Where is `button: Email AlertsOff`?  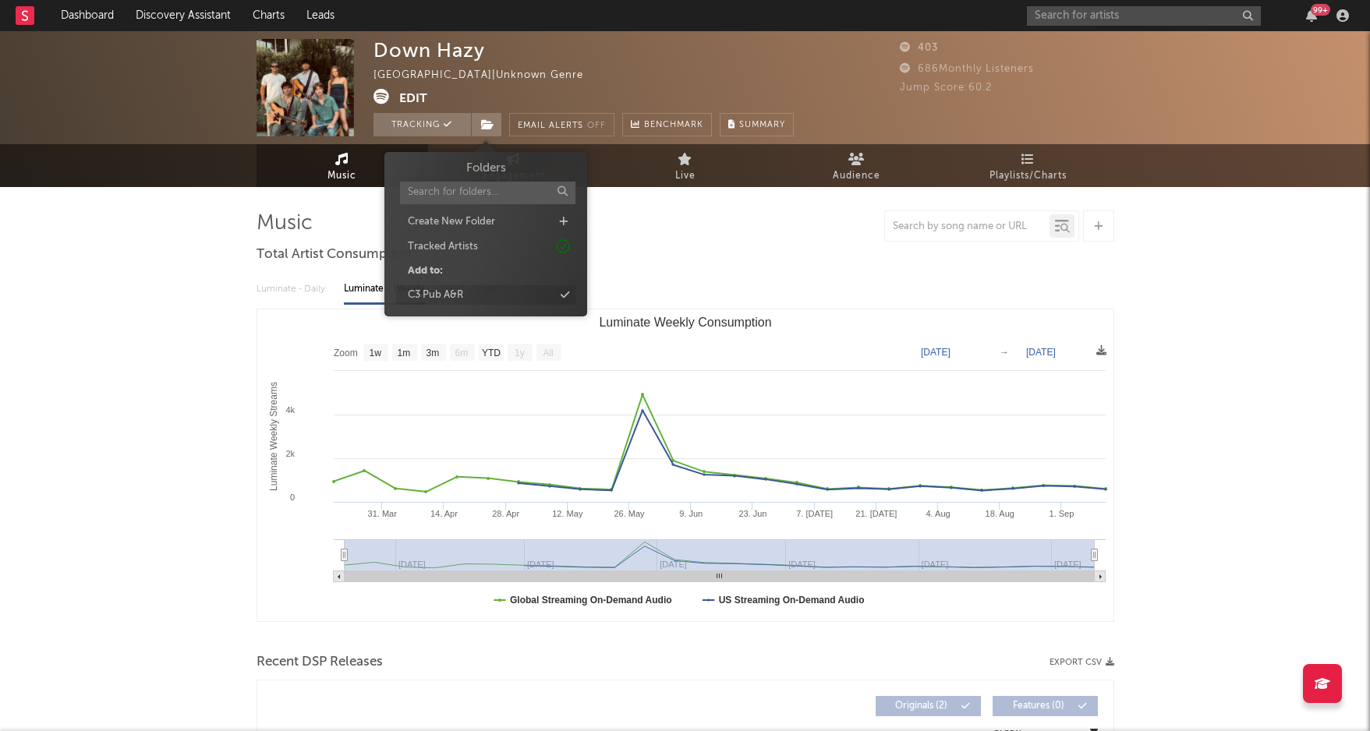 button: Email AlertsOff is located at coordinates (561, 125).